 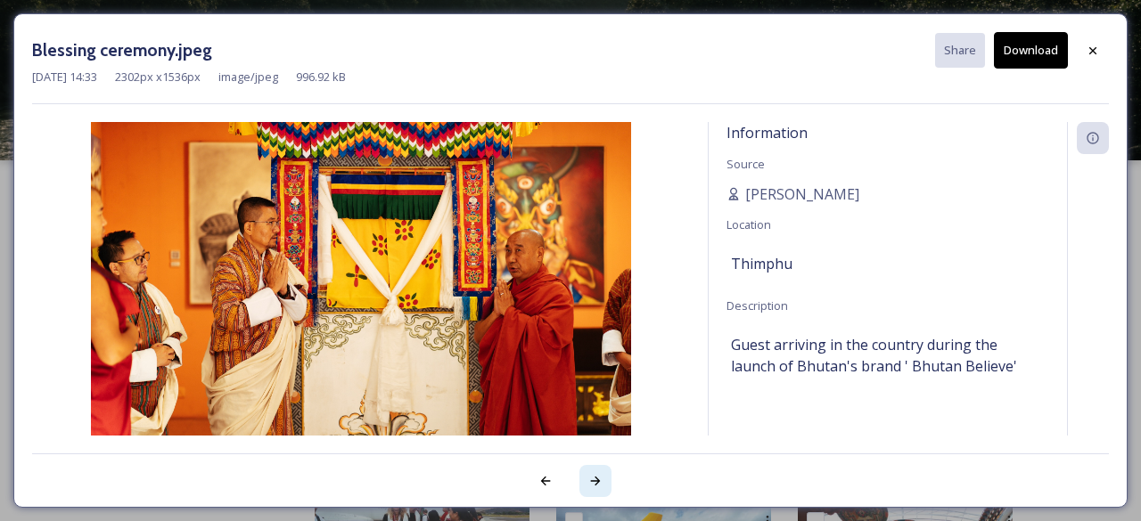 I want to click on h3: Blessing ceremony.jpeg, so click(x=122, y=50).